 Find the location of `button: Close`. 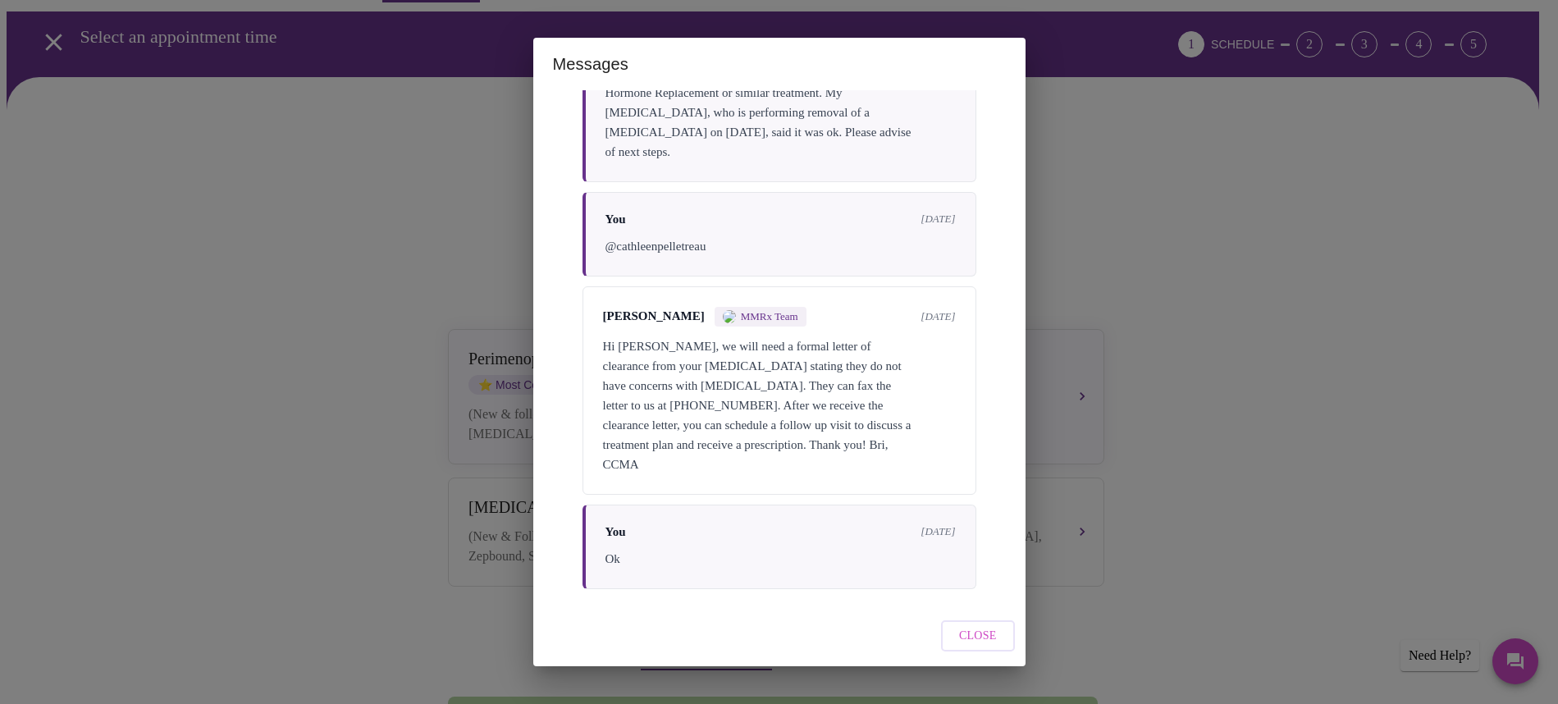

button: Close is located at coordinates (978, 636).